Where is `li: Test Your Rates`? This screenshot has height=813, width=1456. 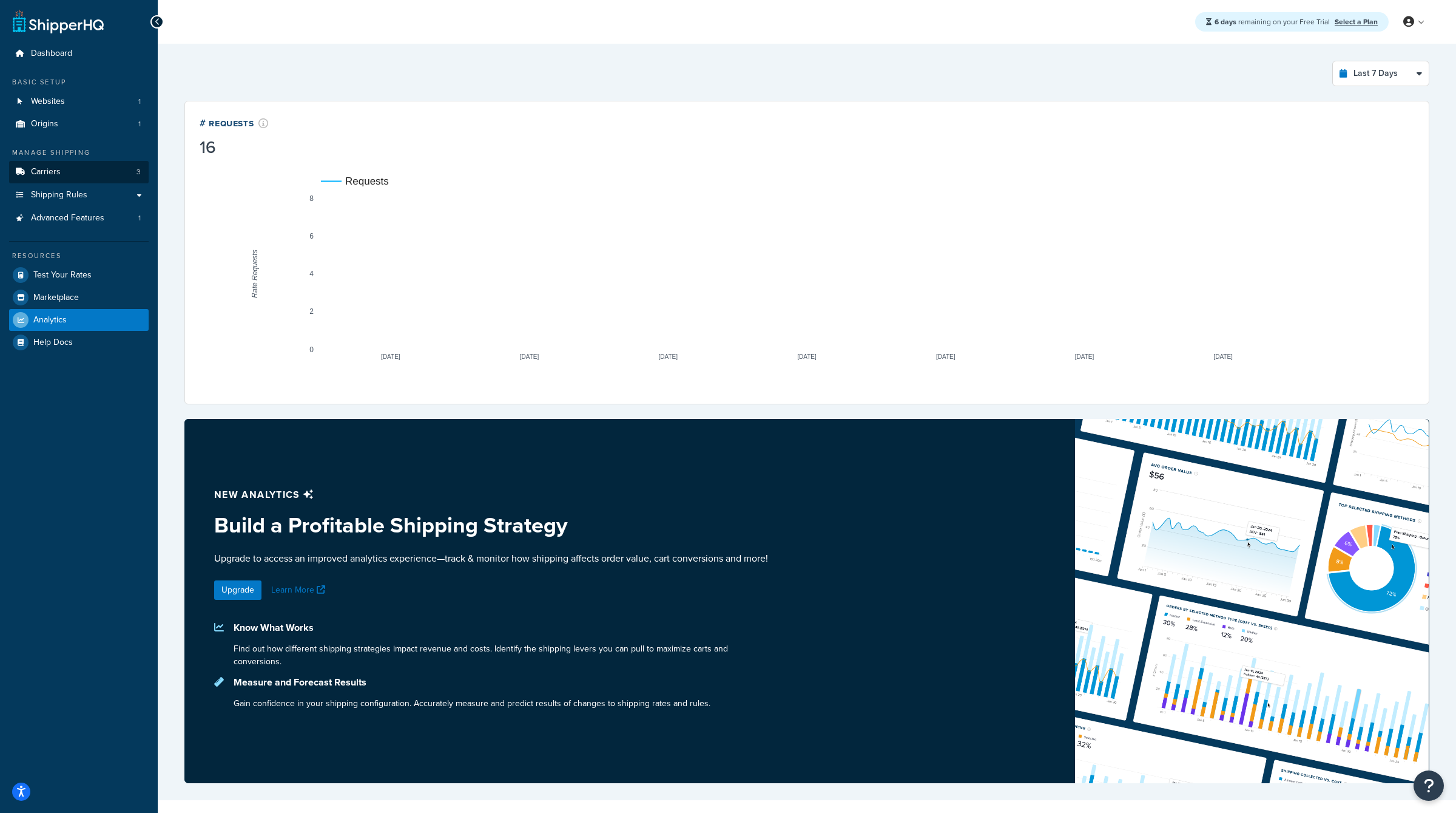 li: Test Your Rates is located at coordinates (79, 275).